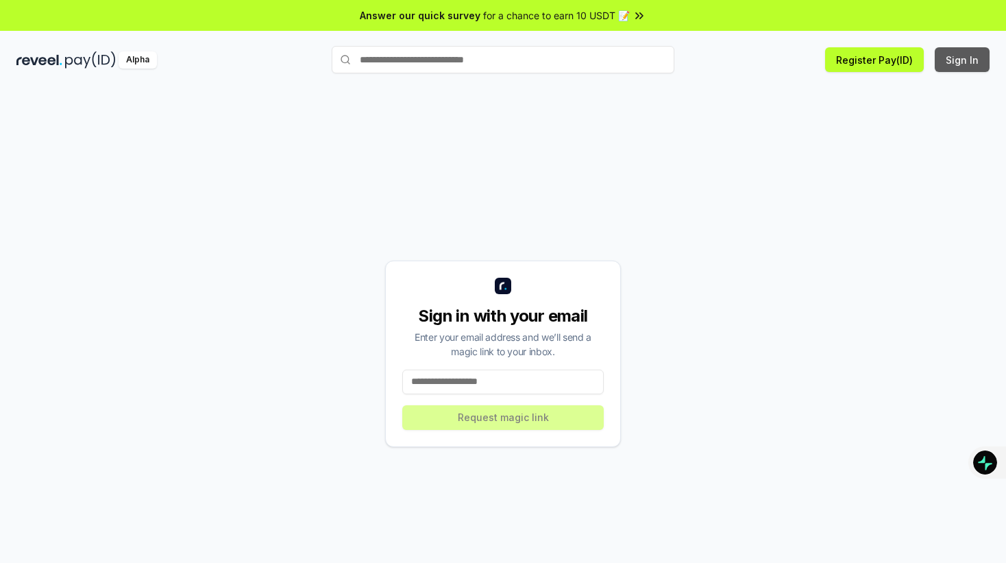 Image resolution: width=1006 pixels, height=563 pixels. What do you see at coordinates (875, 60) in the screenshot?
I see `button: Register Pay(ID)` at bounding box center [875, 60].